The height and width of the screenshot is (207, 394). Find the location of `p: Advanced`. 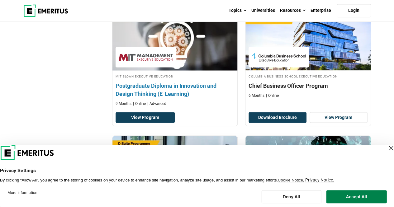

p: Advanced is located at coordinates (157, 103).